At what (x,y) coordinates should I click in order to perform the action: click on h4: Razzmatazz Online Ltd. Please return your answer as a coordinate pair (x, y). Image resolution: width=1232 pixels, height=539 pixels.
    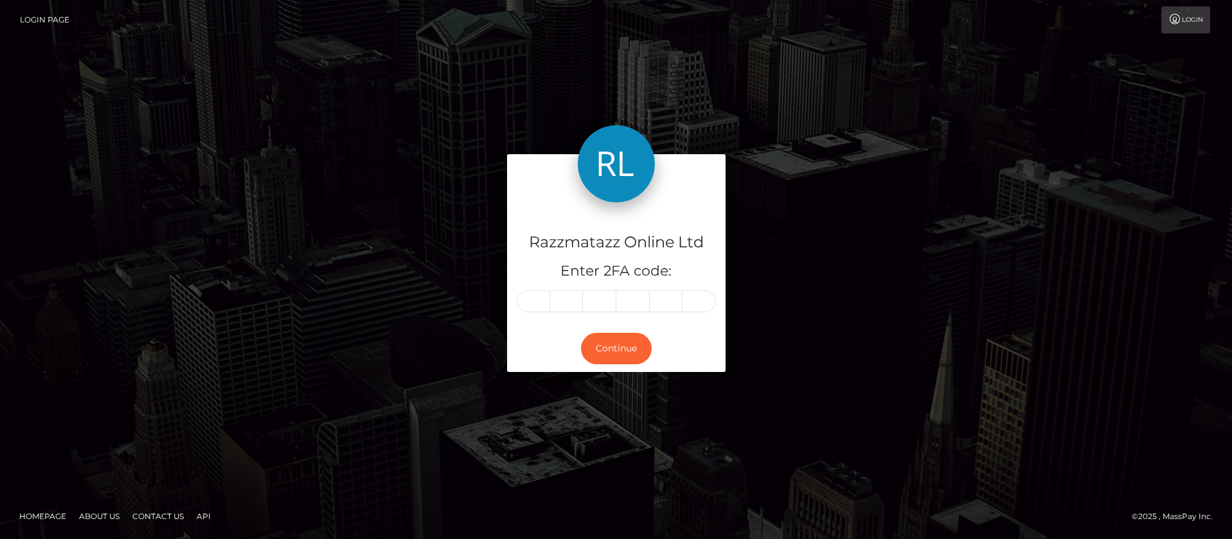
    Looking at the image, I should click on (617, 242).